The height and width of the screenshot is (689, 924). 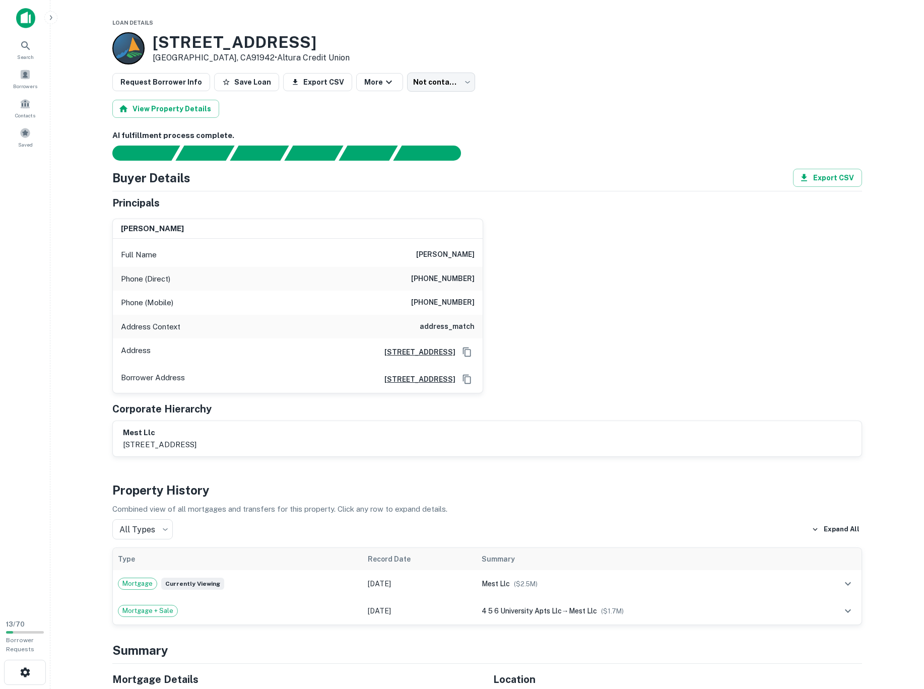 I want to click on button: Expand All, so click(x=835, y=529).